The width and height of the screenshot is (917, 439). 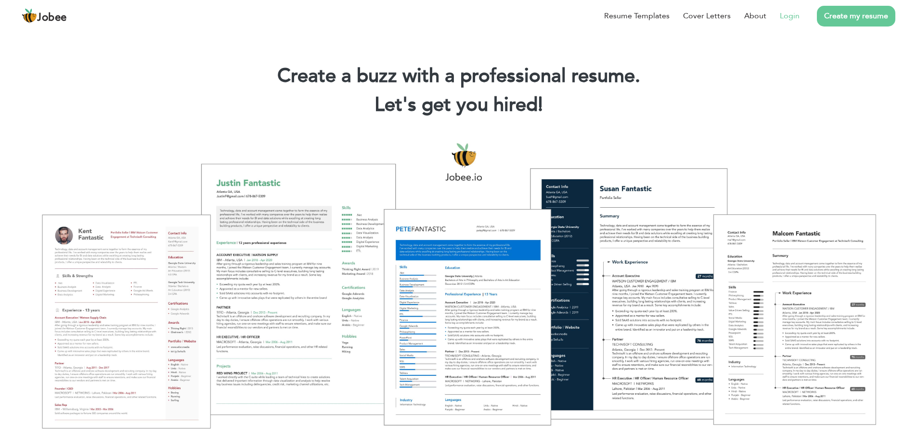 I want to click on a: Cover Letters, so click(x=707, y=16).